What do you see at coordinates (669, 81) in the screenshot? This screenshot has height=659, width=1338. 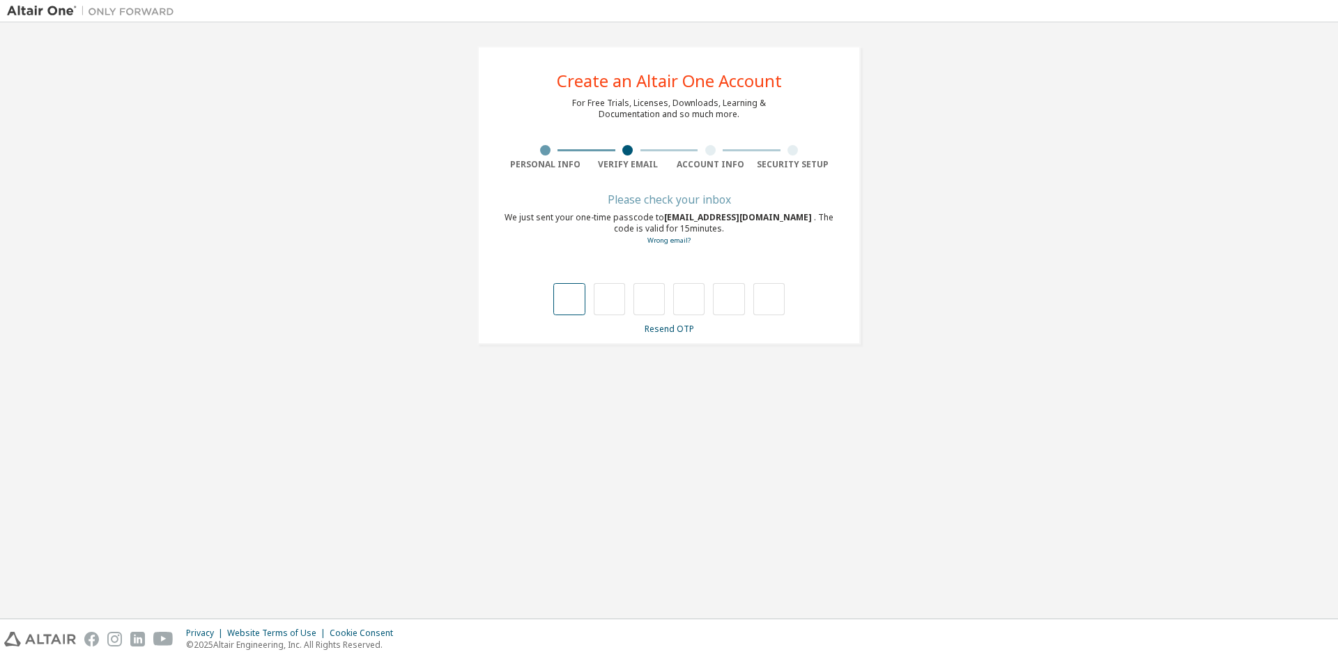 I see `div: Create an Altair One Account` at bounding box center [669, 81].